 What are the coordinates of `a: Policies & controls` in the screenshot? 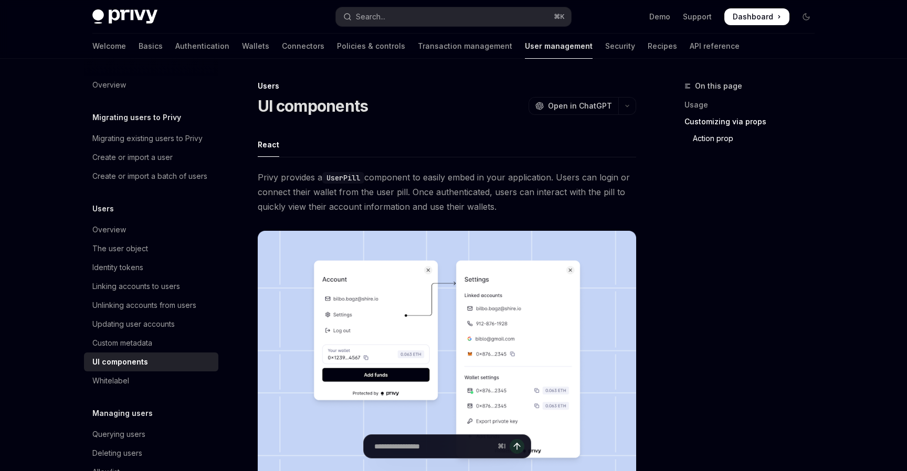 It's located at (371, 46).